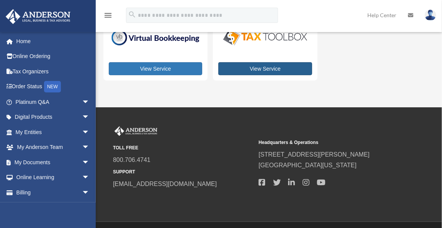 This screenshot has height=228, width=442. I want to click on a: My Documentsarrow_drop_down, so click(53, 163).